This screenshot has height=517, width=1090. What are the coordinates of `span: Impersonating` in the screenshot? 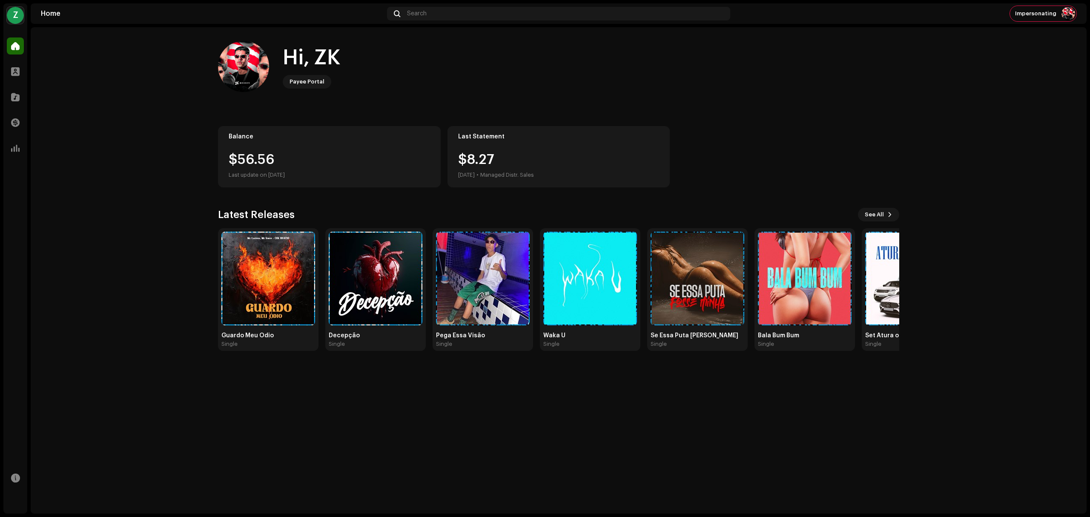 It's located at (1036, 14).